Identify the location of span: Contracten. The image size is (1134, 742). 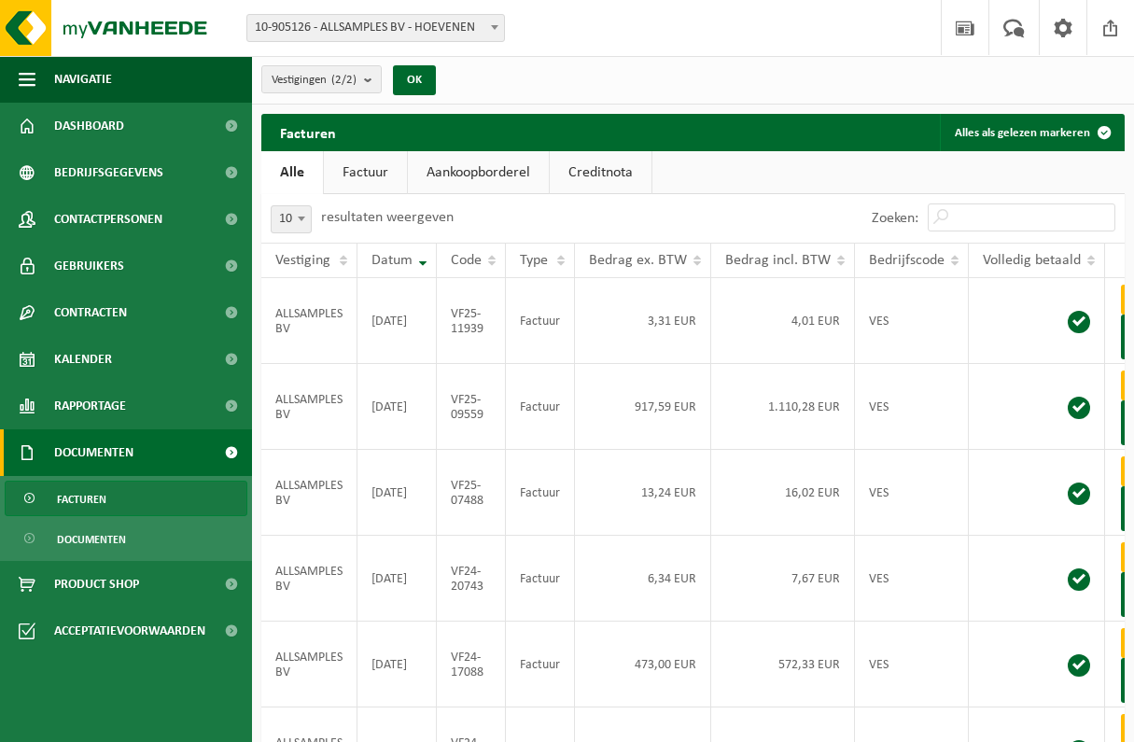
(90, 313).